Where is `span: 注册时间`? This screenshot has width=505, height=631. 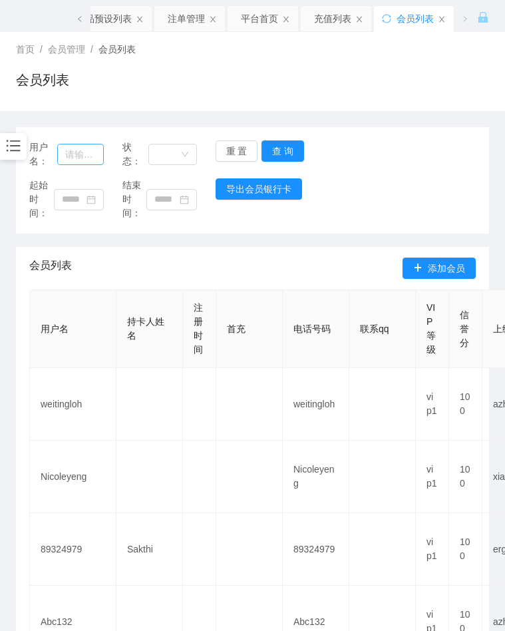 span: 注册时间 is located at coordinates (198, 328).